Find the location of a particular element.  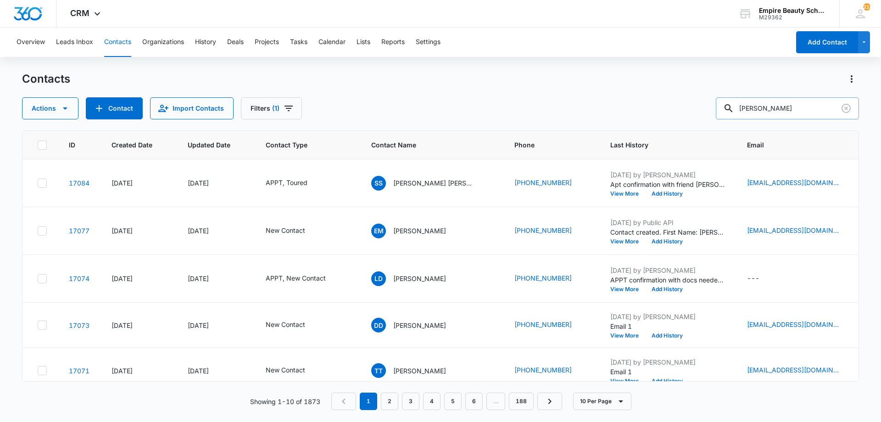

a: Navigate to contact details page for Samantha St Jean is located at coordinates (79, 183).